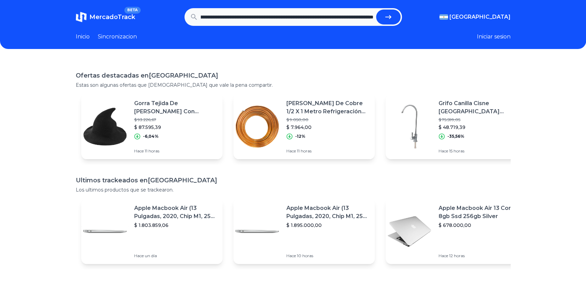  Describe the element at coordinates (83, 37) in the screenshot. I see `a: Inicio` at that location.